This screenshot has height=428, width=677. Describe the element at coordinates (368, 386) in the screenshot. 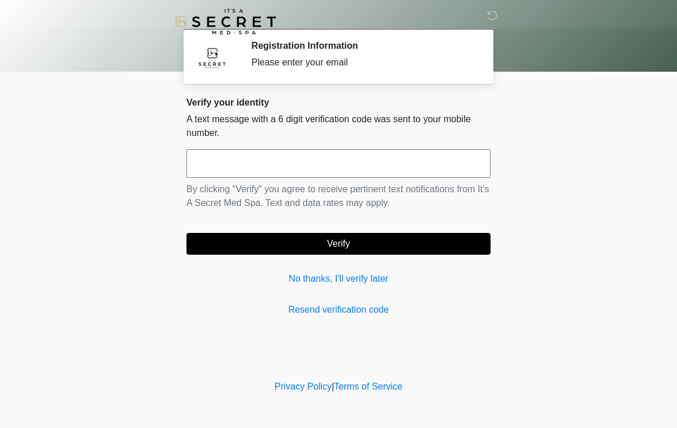

I see `a: Terms of Service` at that location.